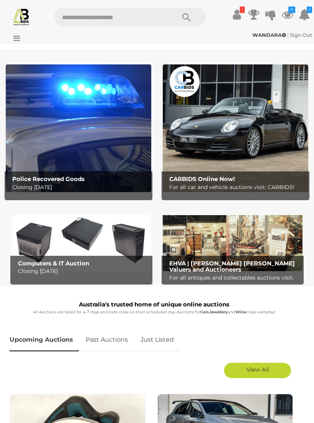  What do you see at coordinates (44, 340) in the screenshot?
I see `a: Upcoming Auctions` at bounding box center [44, 340].